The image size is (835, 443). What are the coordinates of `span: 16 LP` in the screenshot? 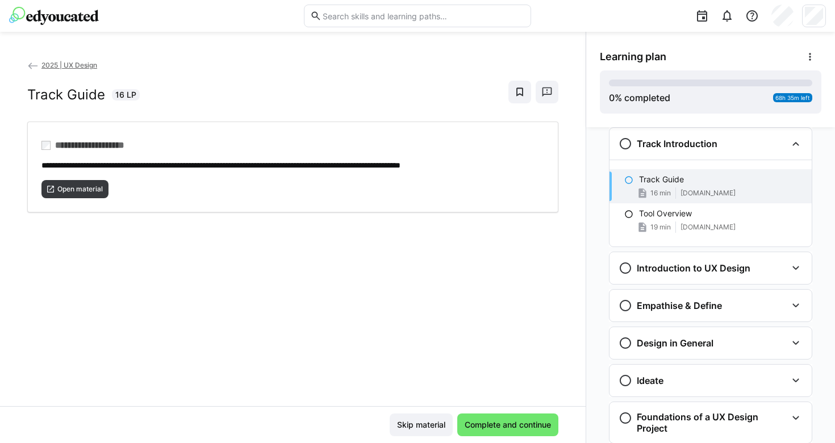 It's located at (126, 95).